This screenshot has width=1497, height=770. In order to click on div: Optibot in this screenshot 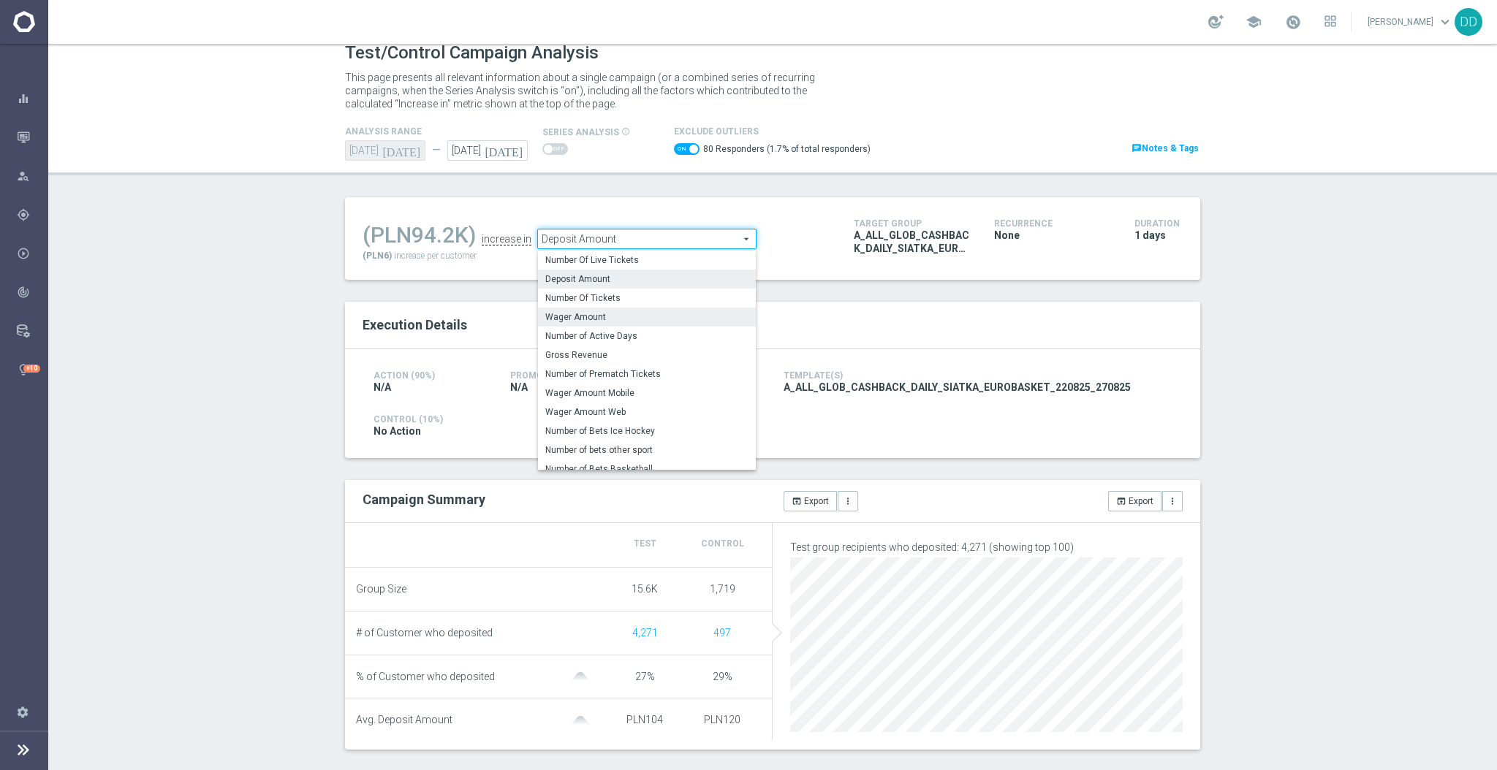, I will do `click(32, 369)`.